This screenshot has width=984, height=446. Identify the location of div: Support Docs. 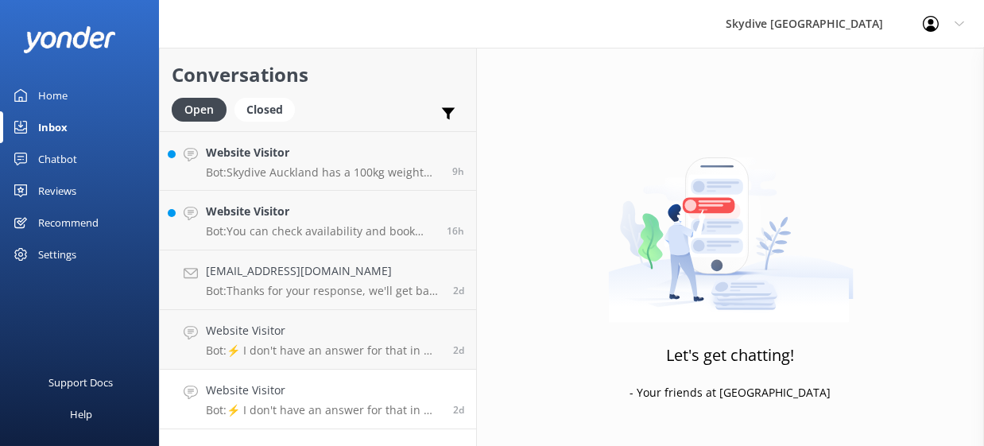
(81, 382).